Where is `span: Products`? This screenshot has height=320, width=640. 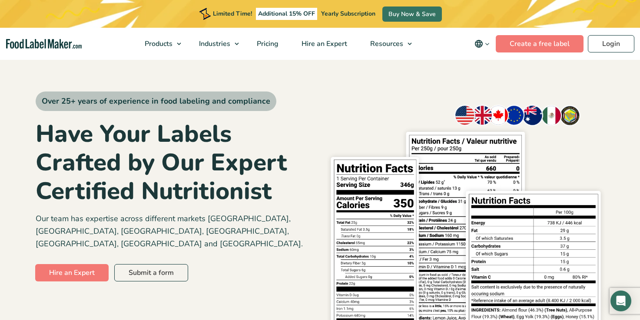
span: Products is located at coordinates (158, 44).